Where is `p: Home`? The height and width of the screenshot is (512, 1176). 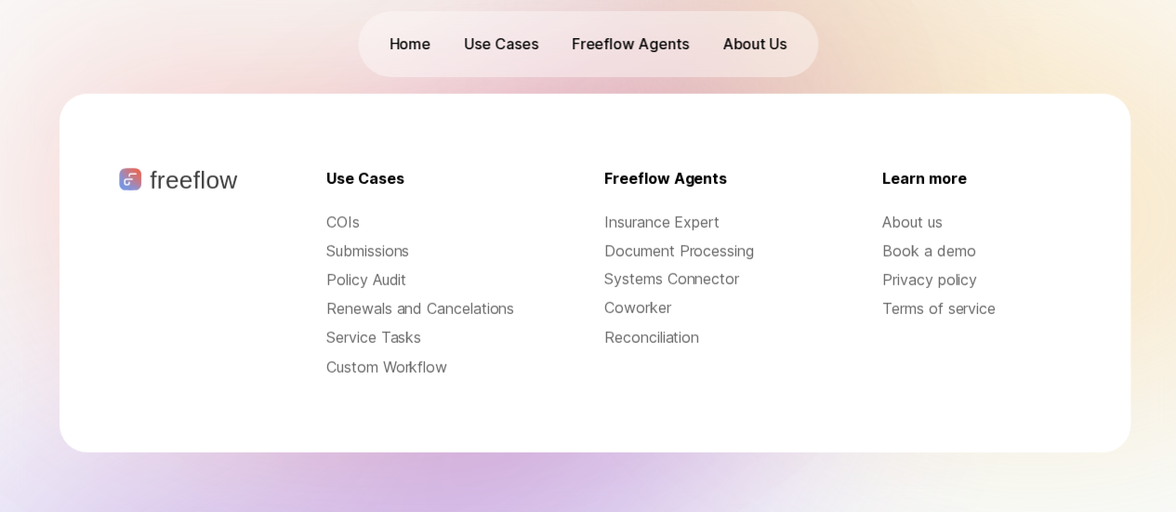 p: Home is located at coordinates (410, 44).